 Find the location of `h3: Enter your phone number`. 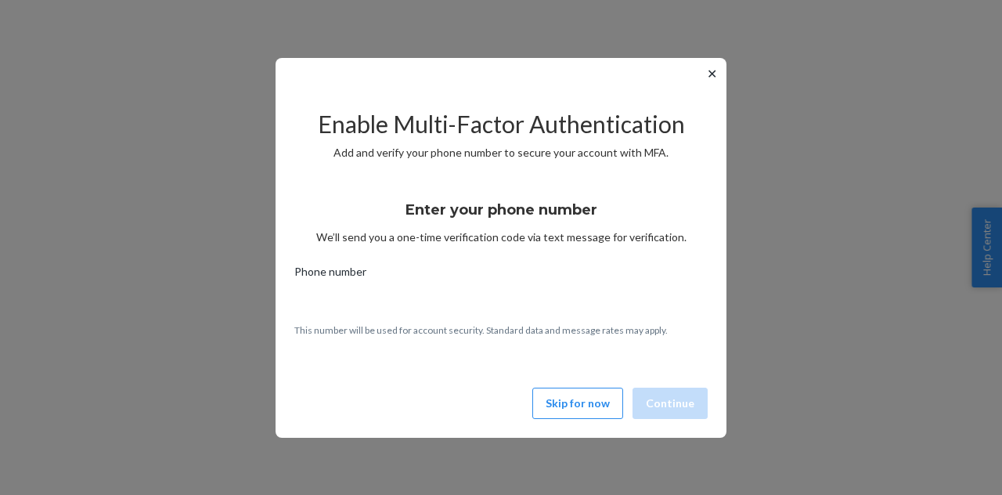

h3: Enter your phone number is located at coordinates (501, 210).